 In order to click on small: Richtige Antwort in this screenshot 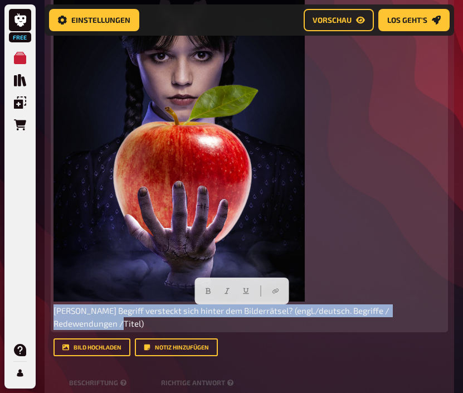, I will do `click(199, 383)`.